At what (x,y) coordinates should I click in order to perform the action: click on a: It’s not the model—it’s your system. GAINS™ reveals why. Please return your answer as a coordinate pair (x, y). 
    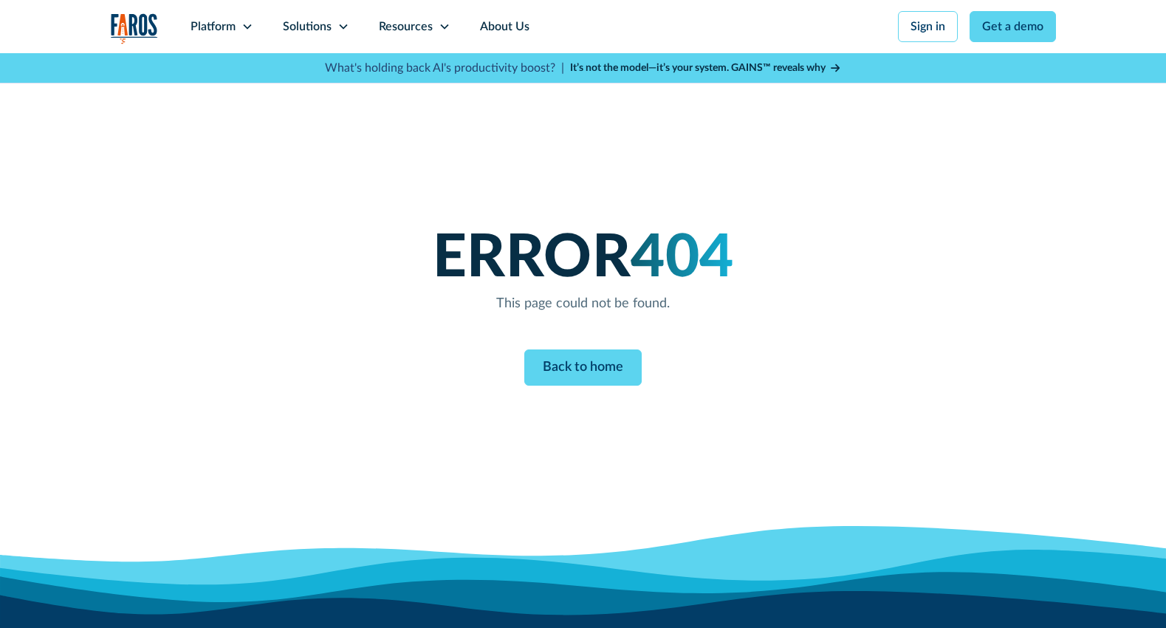
    Looking at the image, I should click on (706, 68).